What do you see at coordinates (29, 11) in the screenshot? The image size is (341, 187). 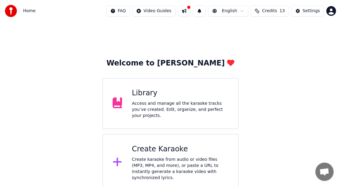 I see `span: Home` at bounding box center [29, 11].